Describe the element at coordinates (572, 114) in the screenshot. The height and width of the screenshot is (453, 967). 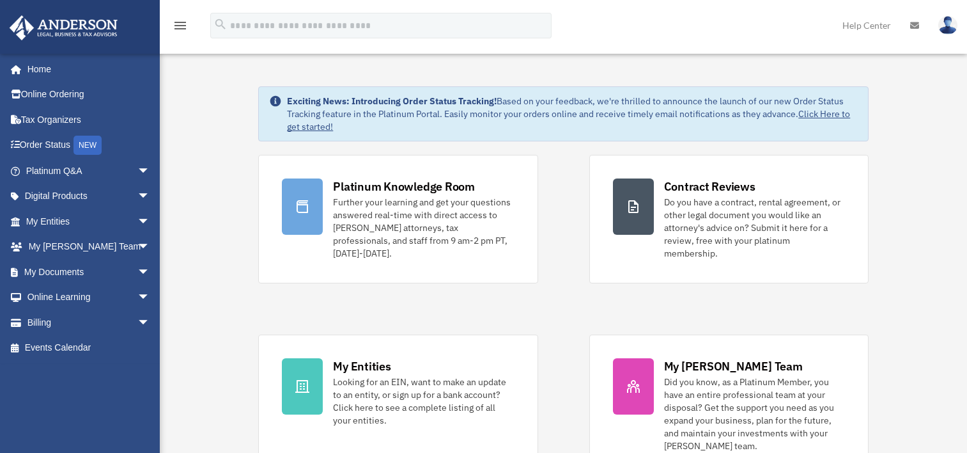
I see `div: Based on your feedback, we're thrilled to announce the launch of our new Order Status Tracking fe...` at that location.